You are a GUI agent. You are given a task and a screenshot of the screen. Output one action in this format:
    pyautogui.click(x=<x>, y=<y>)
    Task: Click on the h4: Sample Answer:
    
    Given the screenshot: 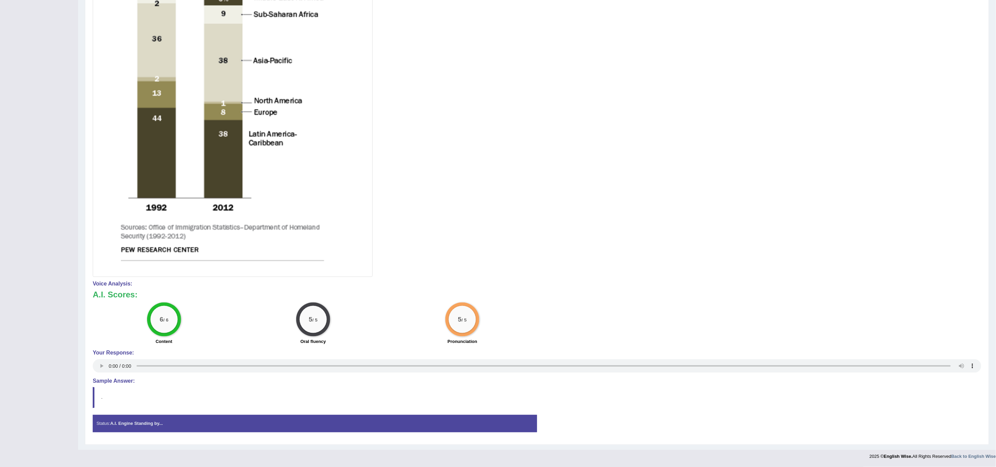 What is the action you would take?
    pyautogui.click(x=537, y=381)
    